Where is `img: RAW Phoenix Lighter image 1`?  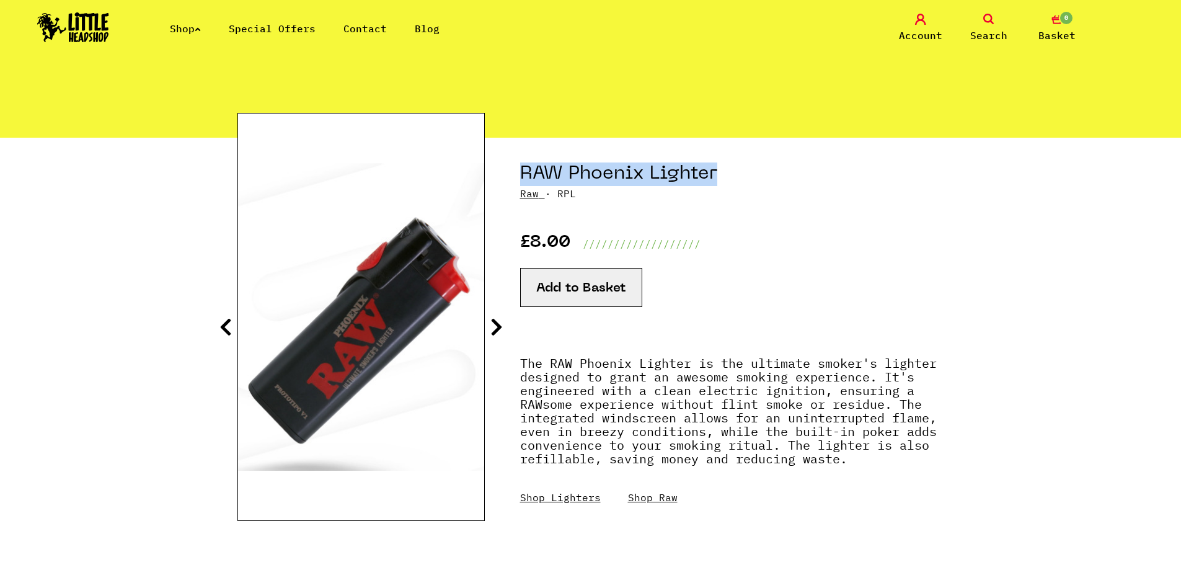 img: RAW Phoenix Lighter image 1 is located at coordinates (361, 317).